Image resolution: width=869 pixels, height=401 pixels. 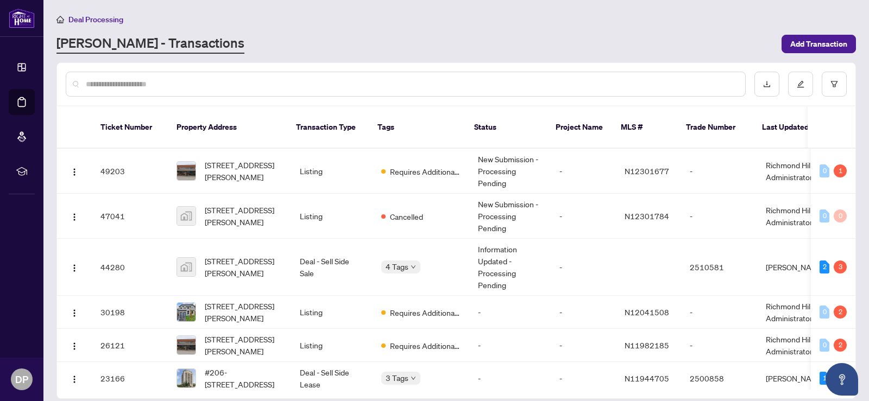 What do you see at coordinates (834, 84) in the screenshot?
I see `button: filter` at bounding box center [834, 84].